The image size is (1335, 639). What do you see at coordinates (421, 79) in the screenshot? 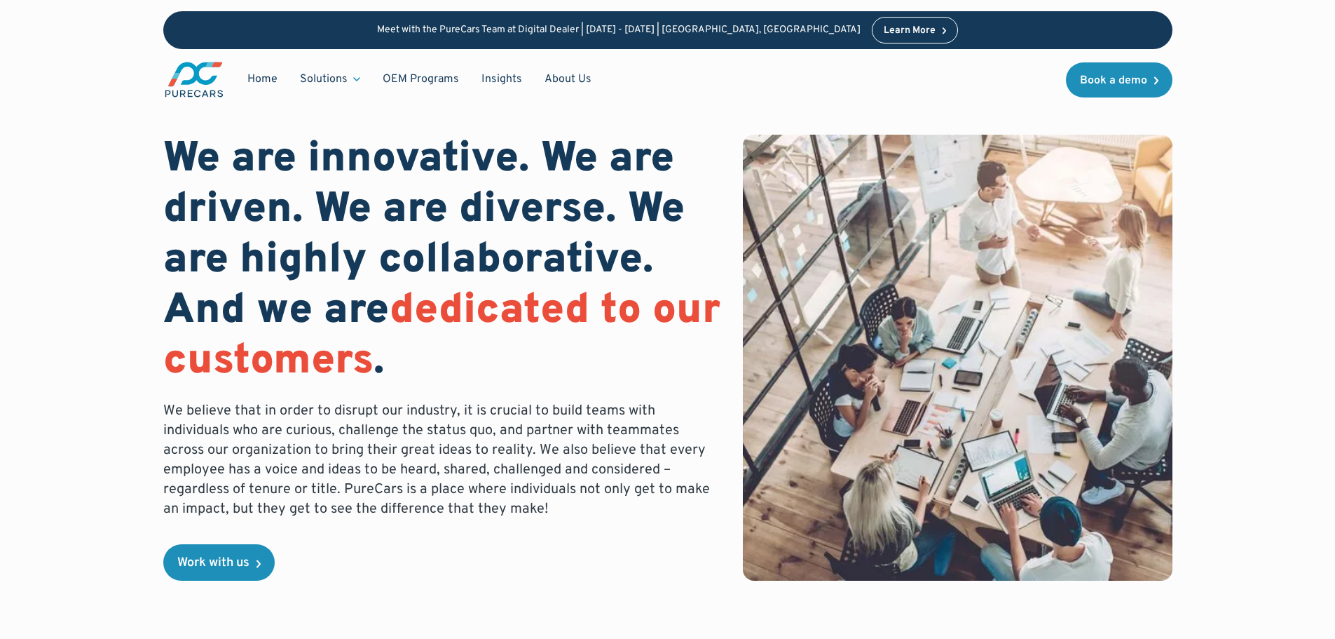
I see `a: OEM Programs` at bounding box center [421, 79].